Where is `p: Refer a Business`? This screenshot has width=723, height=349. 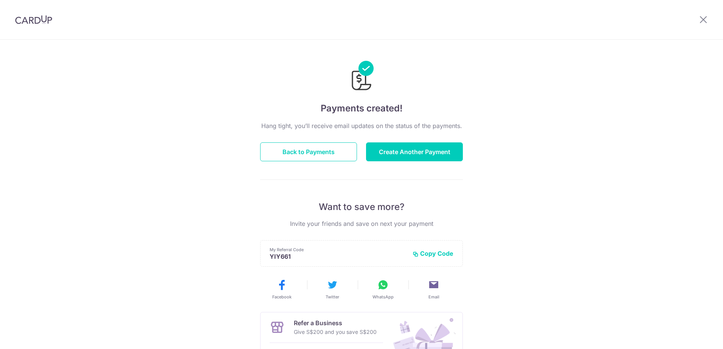 p: Refer a Business is located at coordinates (335, 323).